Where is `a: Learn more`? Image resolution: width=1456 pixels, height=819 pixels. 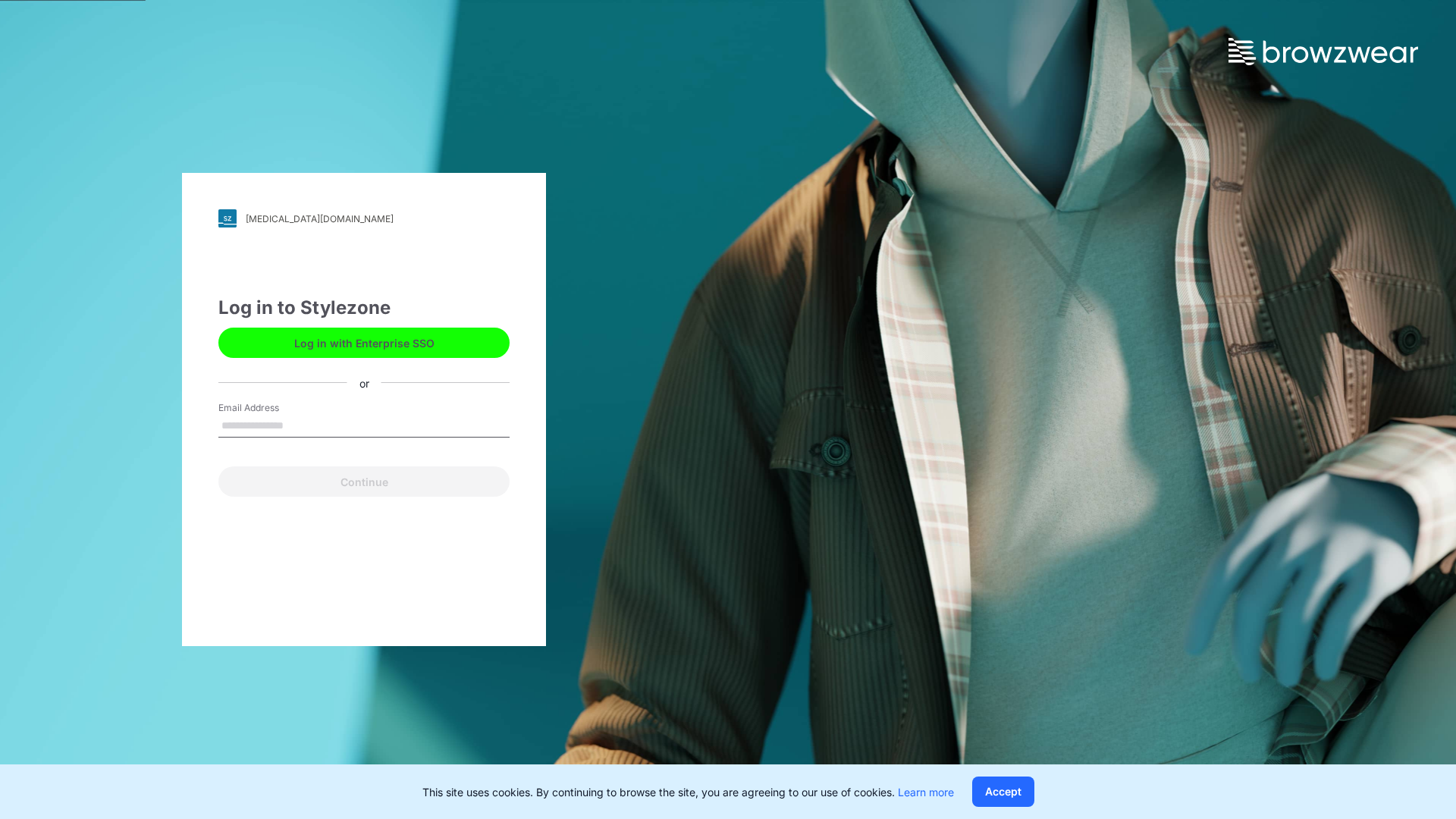 a: Learn more is located at coordinates (926, 792).